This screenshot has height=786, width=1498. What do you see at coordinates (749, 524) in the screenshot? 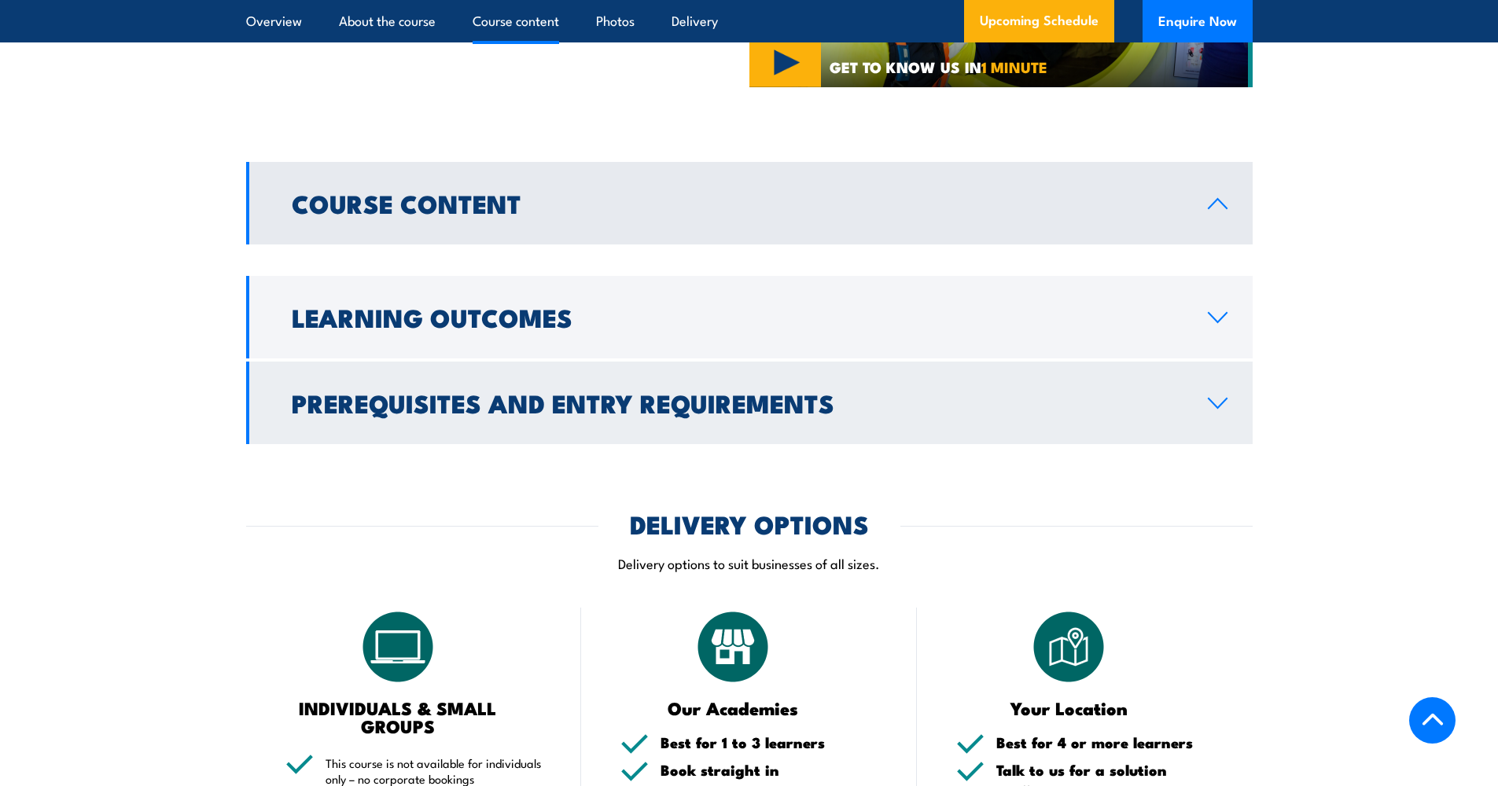
I see `h2: DELIVERY OPTIONS` at bounding box center [749, 524].